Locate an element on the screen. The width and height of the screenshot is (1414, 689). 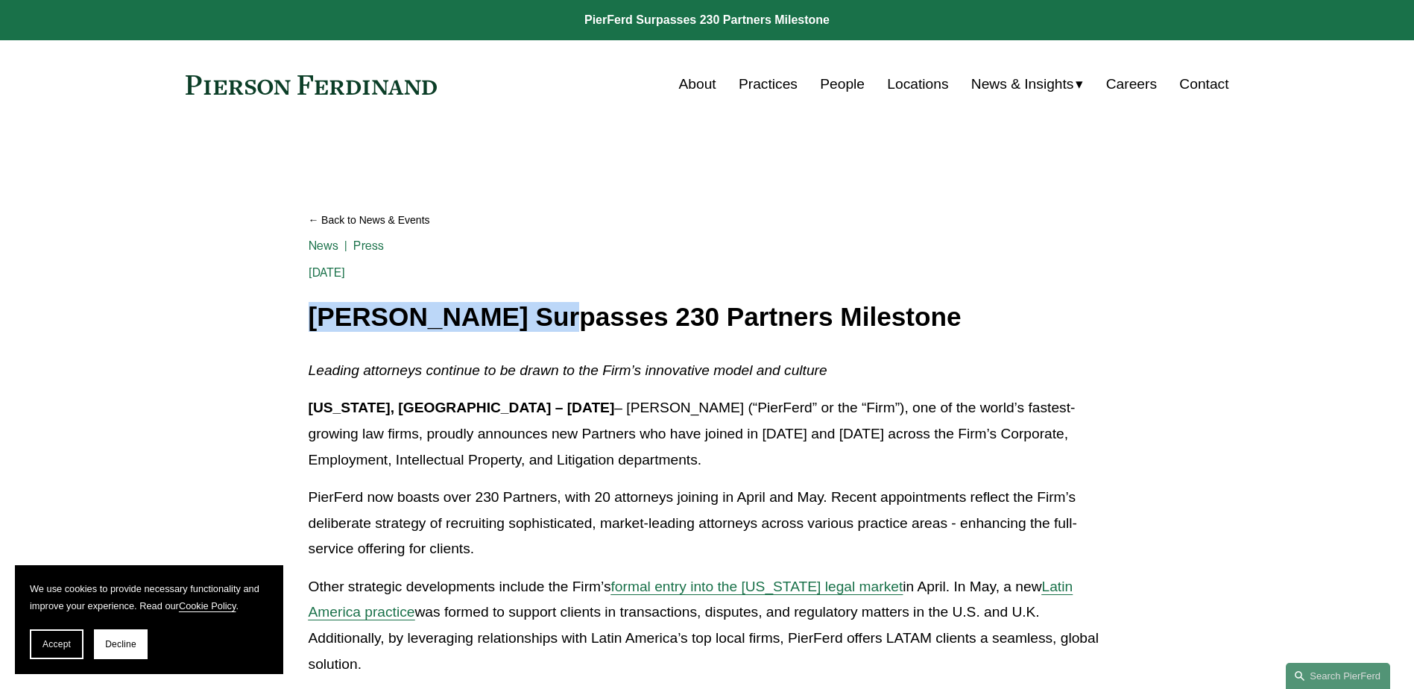
a: News is located at coordinates (324, 245).